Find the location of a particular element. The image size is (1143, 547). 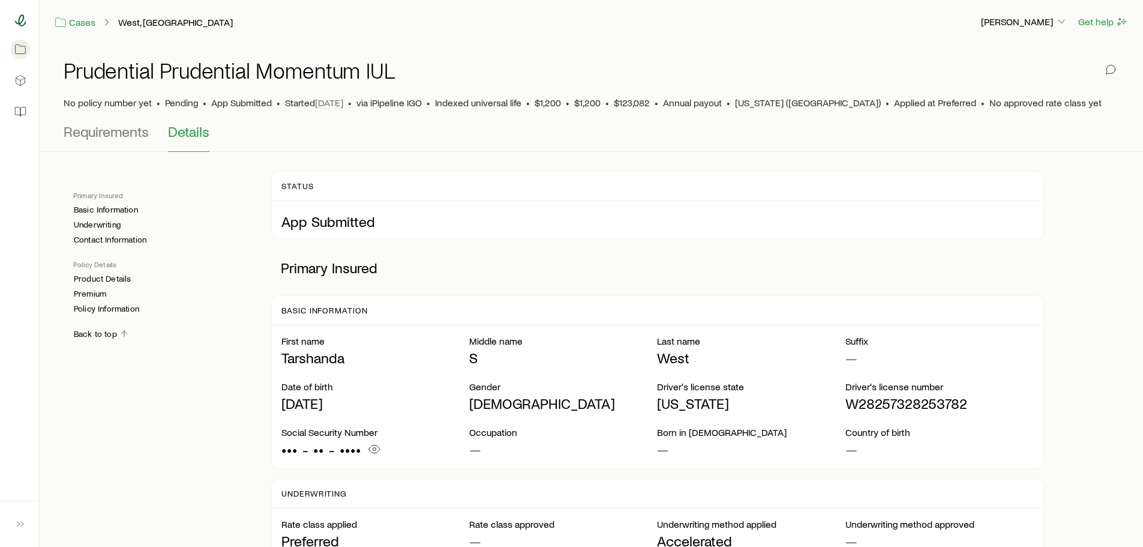

span: App Submitted is located at coordinates (241, 103).